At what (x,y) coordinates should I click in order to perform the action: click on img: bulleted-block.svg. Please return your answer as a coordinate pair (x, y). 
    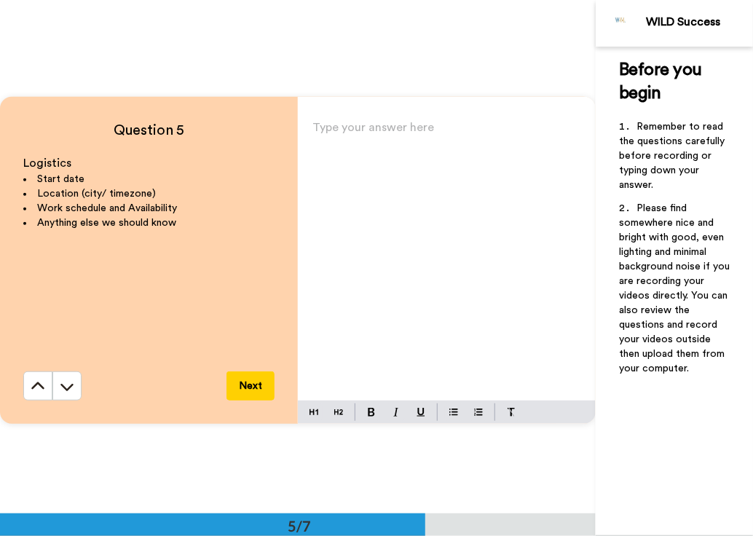
    Looking at the image, I should click on (454, 412).